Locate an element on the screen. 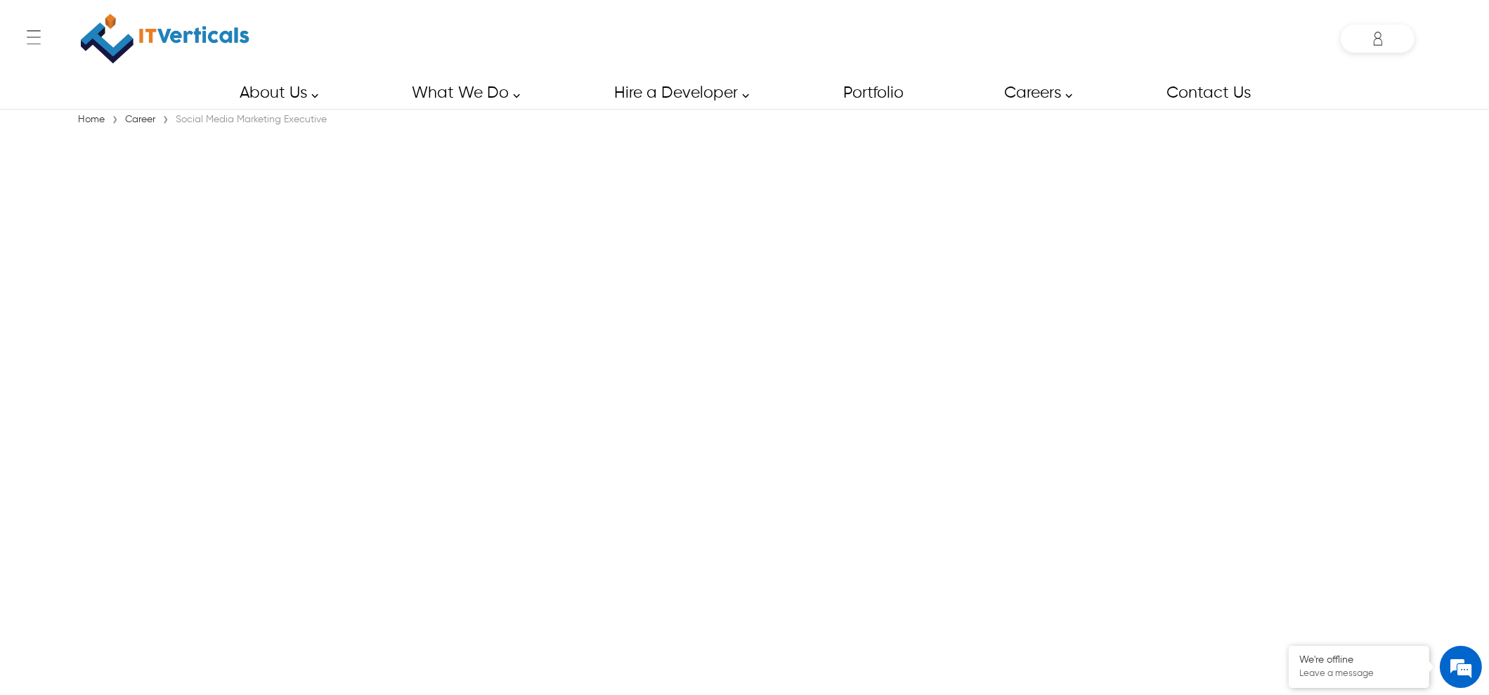 This screenshot has height=695, width=1489. a: Contact Us is located at coordinates (1208, 93).